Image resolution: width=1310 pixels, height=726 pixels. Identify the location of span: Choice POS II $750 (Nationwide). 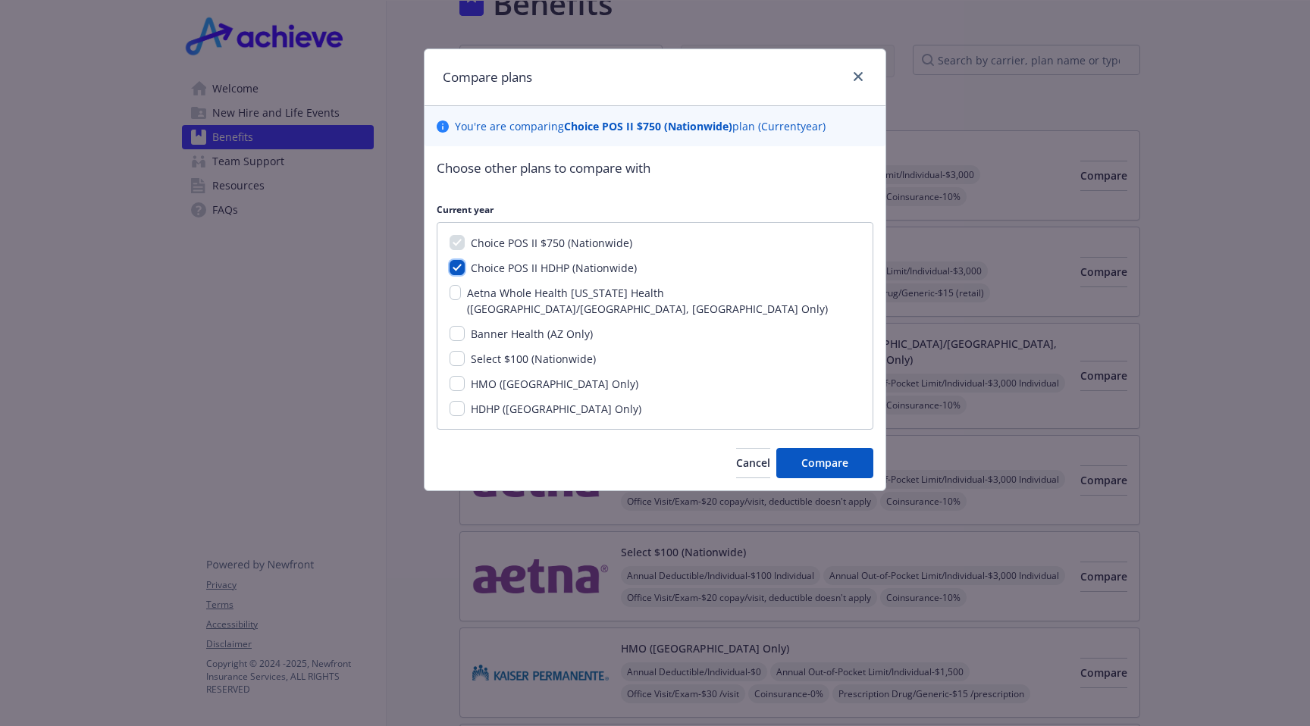
(551, 243).